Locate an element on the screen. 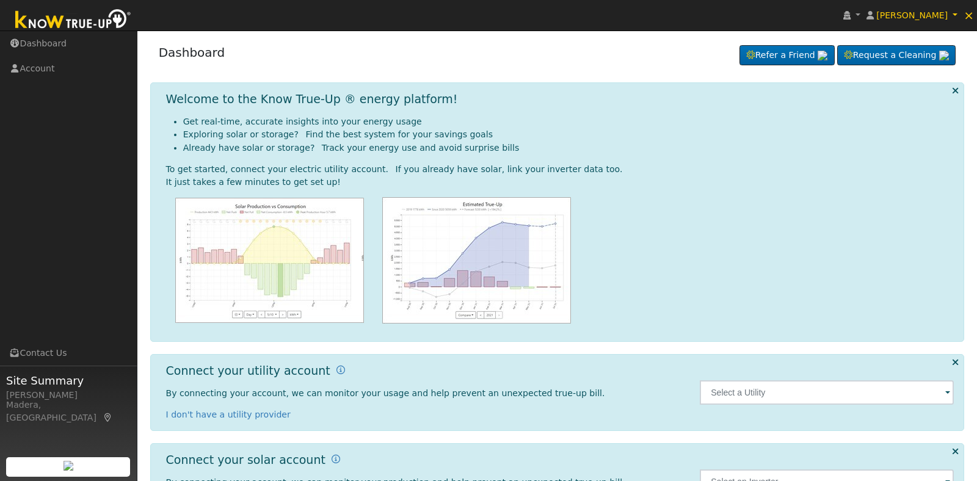 The width and height of the screenshot is (977, 481). input: Select a Utility is located at coordinates (827, 393).